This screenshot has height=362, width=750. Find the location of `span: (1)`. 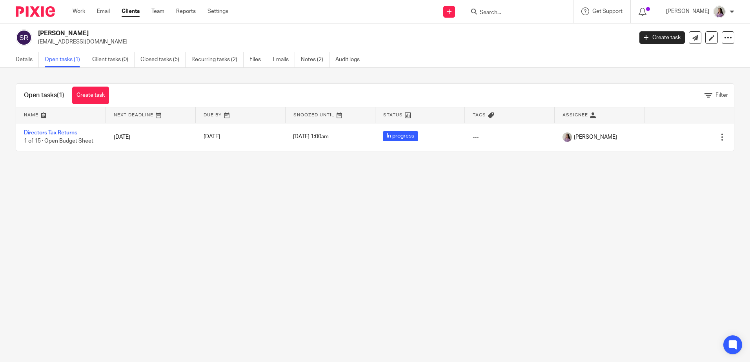

span: (1) is located at coordinates (60, 95).